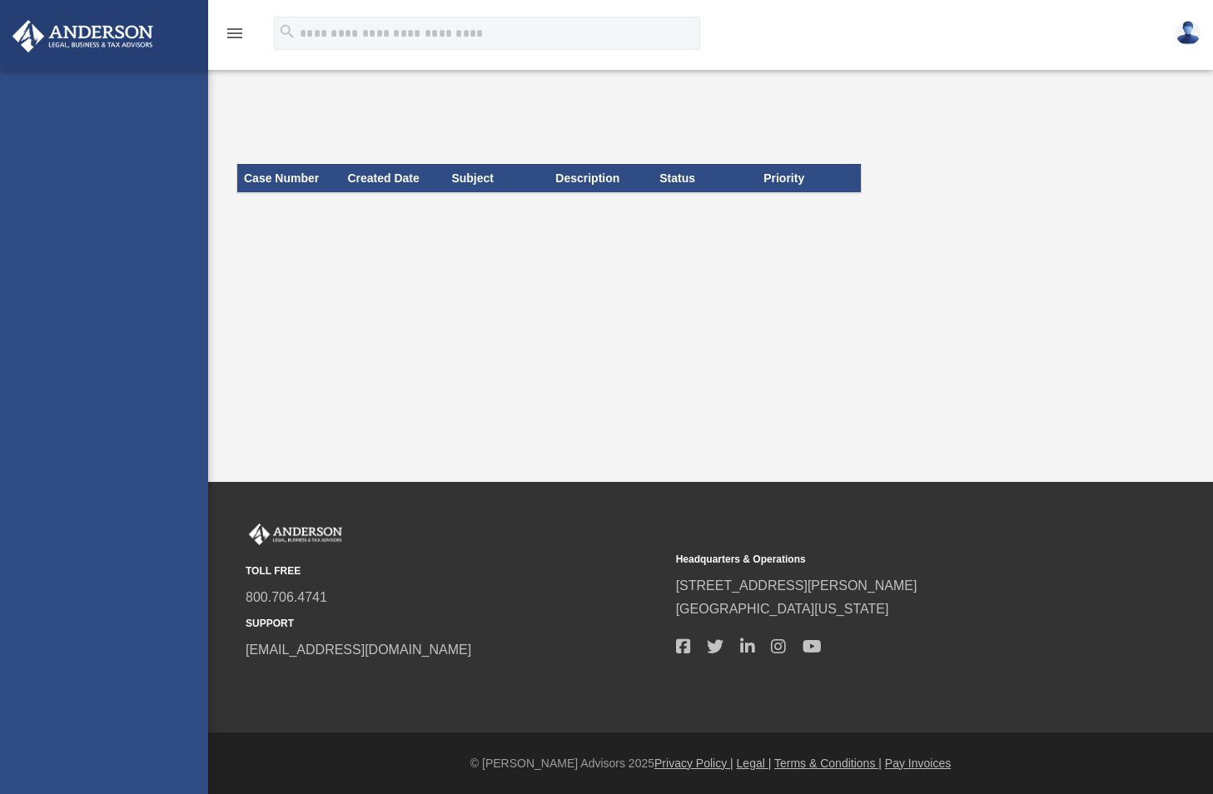 The width and height of the screenshot is (1213, 794). Describe the element at coordinates (704, 178) in the screenshot. I see `th: Status` at that location.